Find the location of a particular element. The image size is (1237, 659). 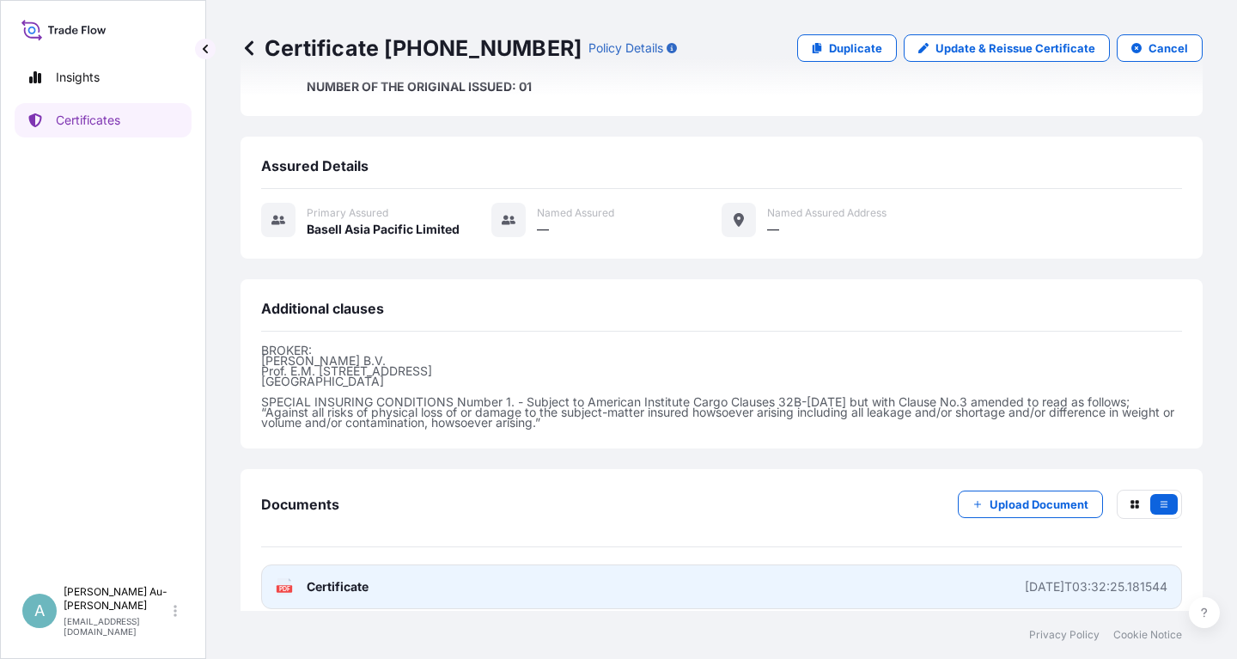

span: Certificate is located at coordinates (338, 587).